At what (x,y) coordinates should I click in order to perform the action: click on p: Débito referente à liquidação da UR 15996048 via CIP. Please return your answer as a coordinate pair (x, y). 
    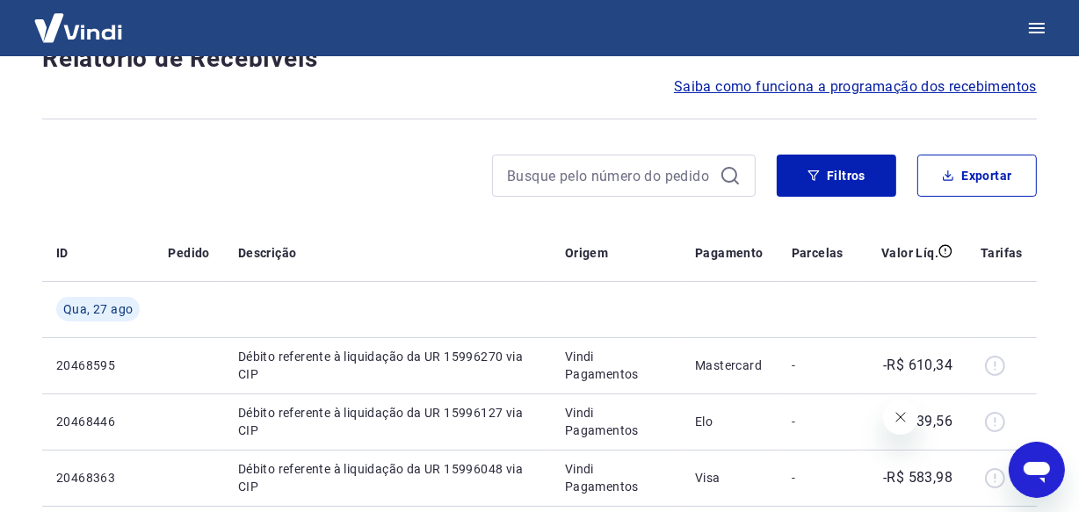
    Looking at the image, I should click on (388, 478).